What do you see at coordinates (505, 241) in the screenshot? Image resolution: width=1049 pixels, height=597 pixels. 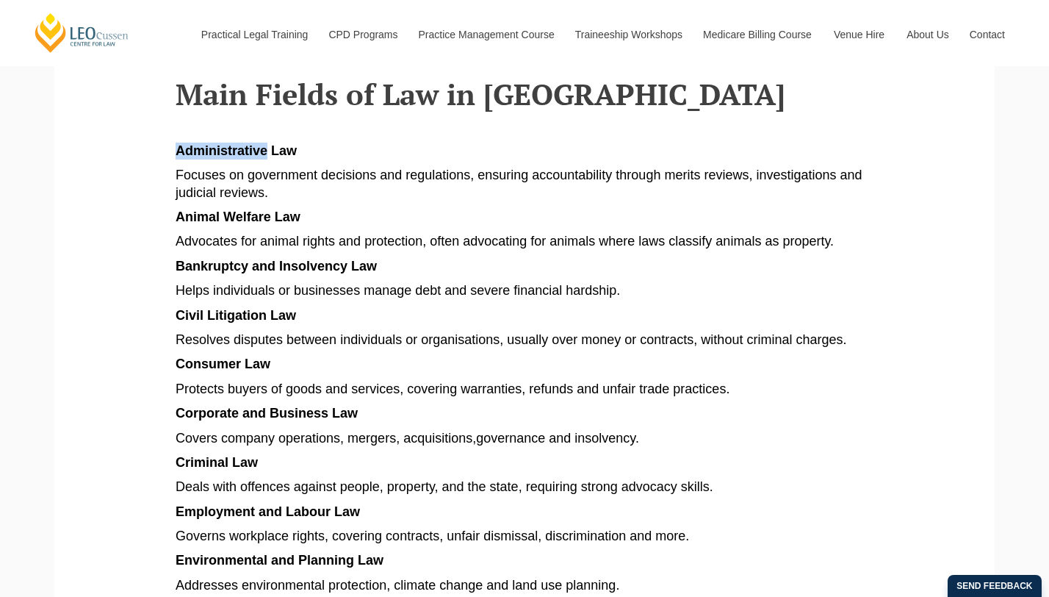 I see `span: Advocates for animal rights and protection, often advocating for animals where laws classify anim...` at bounding box center [505, 241].